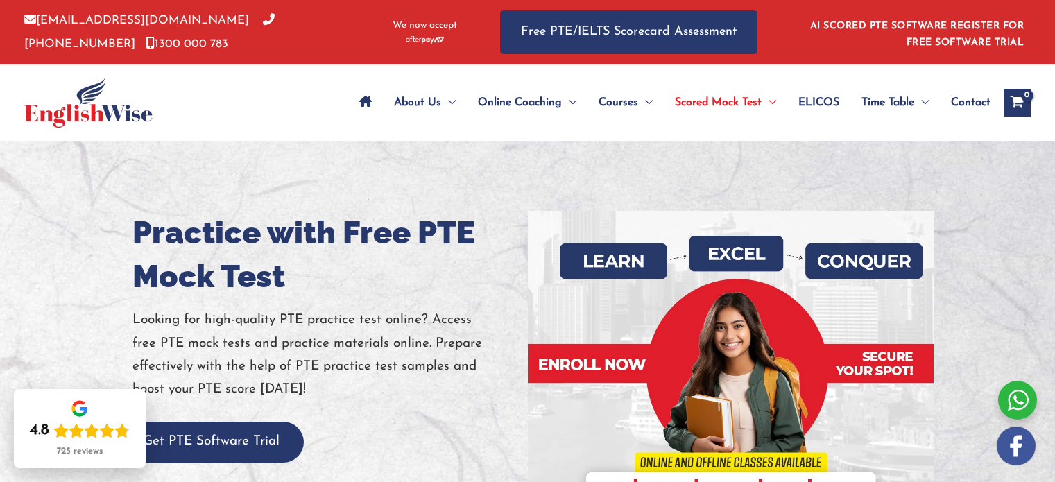 Image resolution: width=1055 pixels, height=482 pixels. Describe the element at coordinates (917, 32) in the screenshot. I see `aside: Header Widget 1` at that location.